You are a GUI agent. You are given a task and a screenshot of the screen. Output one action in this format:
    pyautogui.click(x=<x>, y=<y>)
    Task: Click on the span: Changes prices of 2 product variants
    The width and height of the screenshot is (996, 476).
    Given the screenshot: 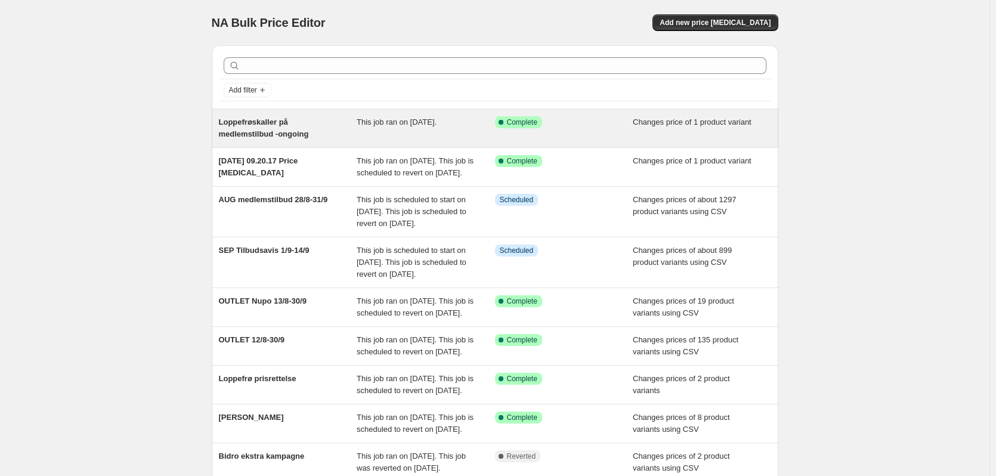 What is the action you would take?
    pyautogui.click(x=681, y=384)
    